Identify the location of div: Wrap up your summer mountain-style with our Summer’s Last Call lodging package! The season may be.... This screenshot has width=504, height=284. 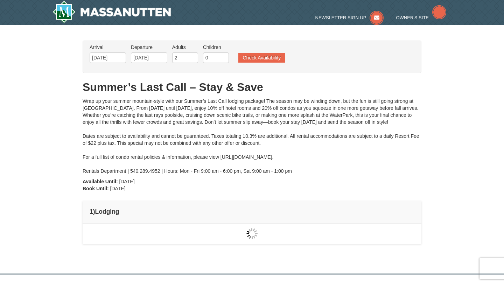
(252, 136).